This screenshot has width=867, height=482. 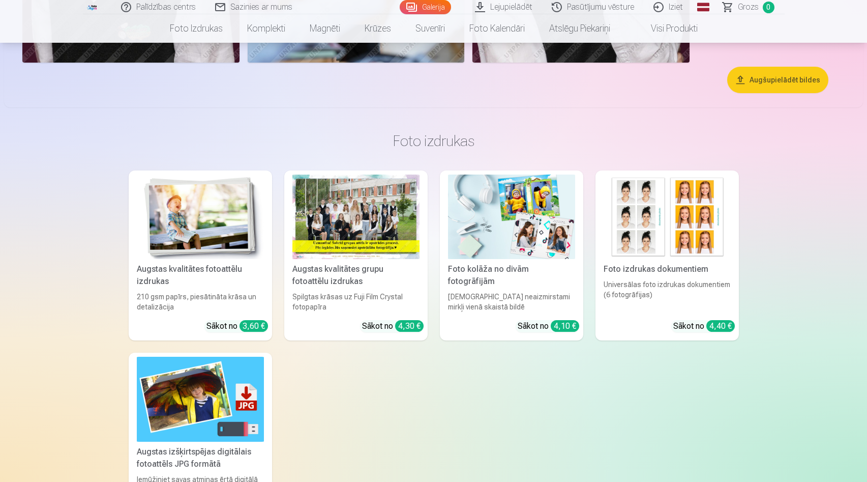 What do you see at coordinates (667, 255) in the screenshot?
I see `a: Foto izdrukas dokumentiemFoto izdrukas dokumentiemUniversālas foto izdrukas dokumentiem (6 fotogr...` at bounding box center [667, 255].